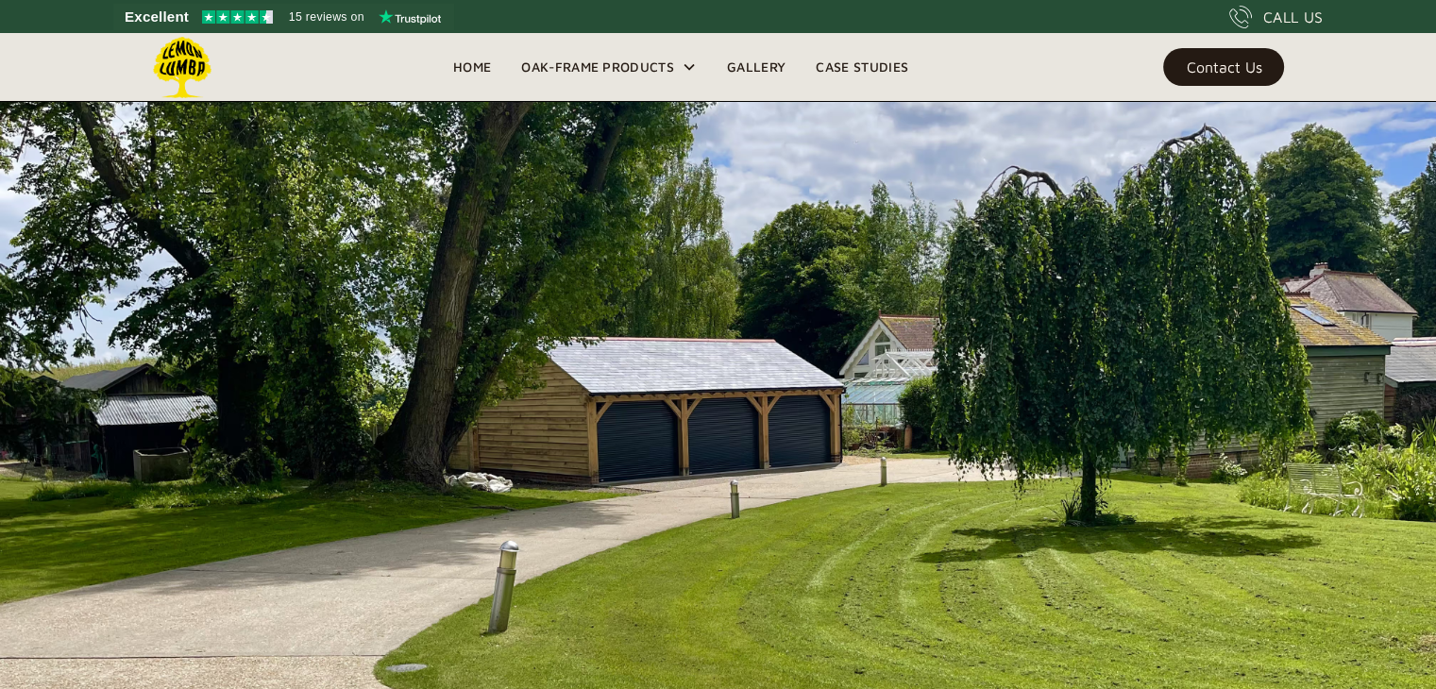  What do you see at coordinates (1224, 67) in the screenshot?
I see `a: Contact Us` at bounding box center [1224, 67].